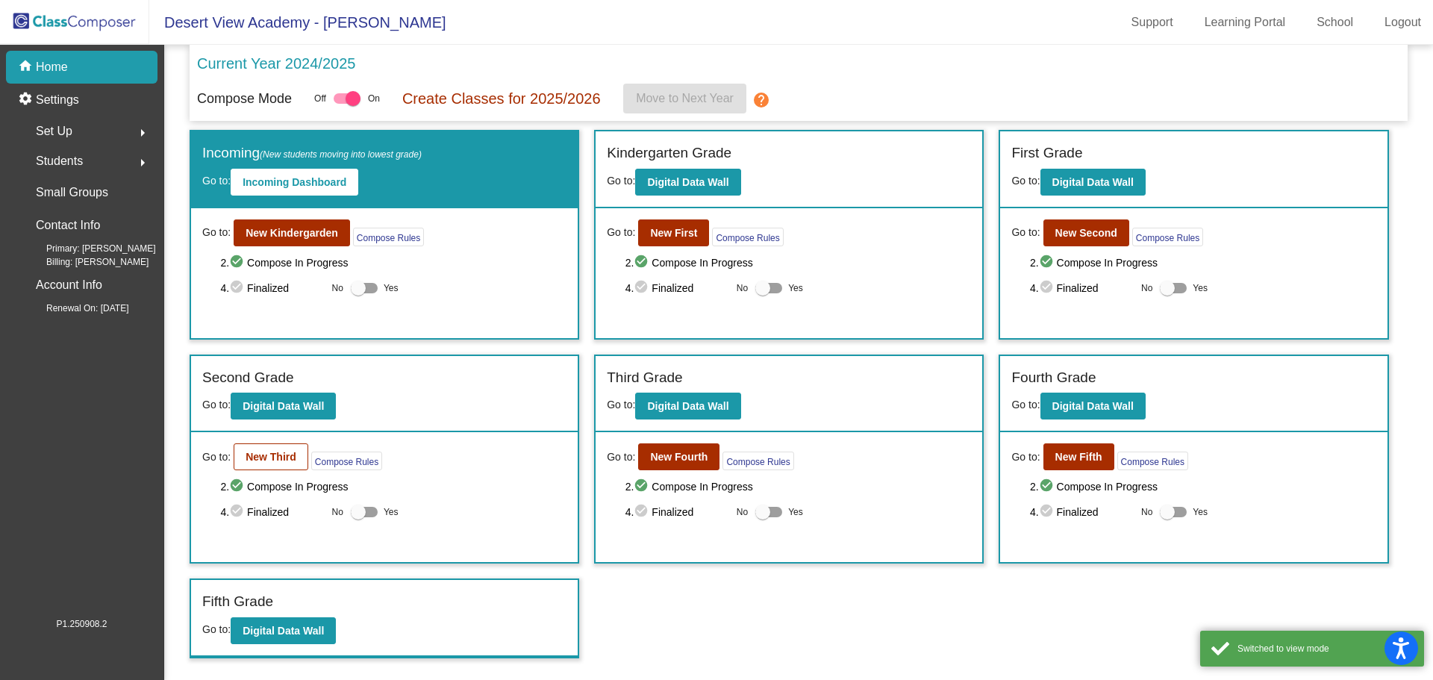 The image size is (1433, 680). What do you see at coordinates (271, 457) in the screenshot?
I see `button: New Third` at bounding box center [271, 457].